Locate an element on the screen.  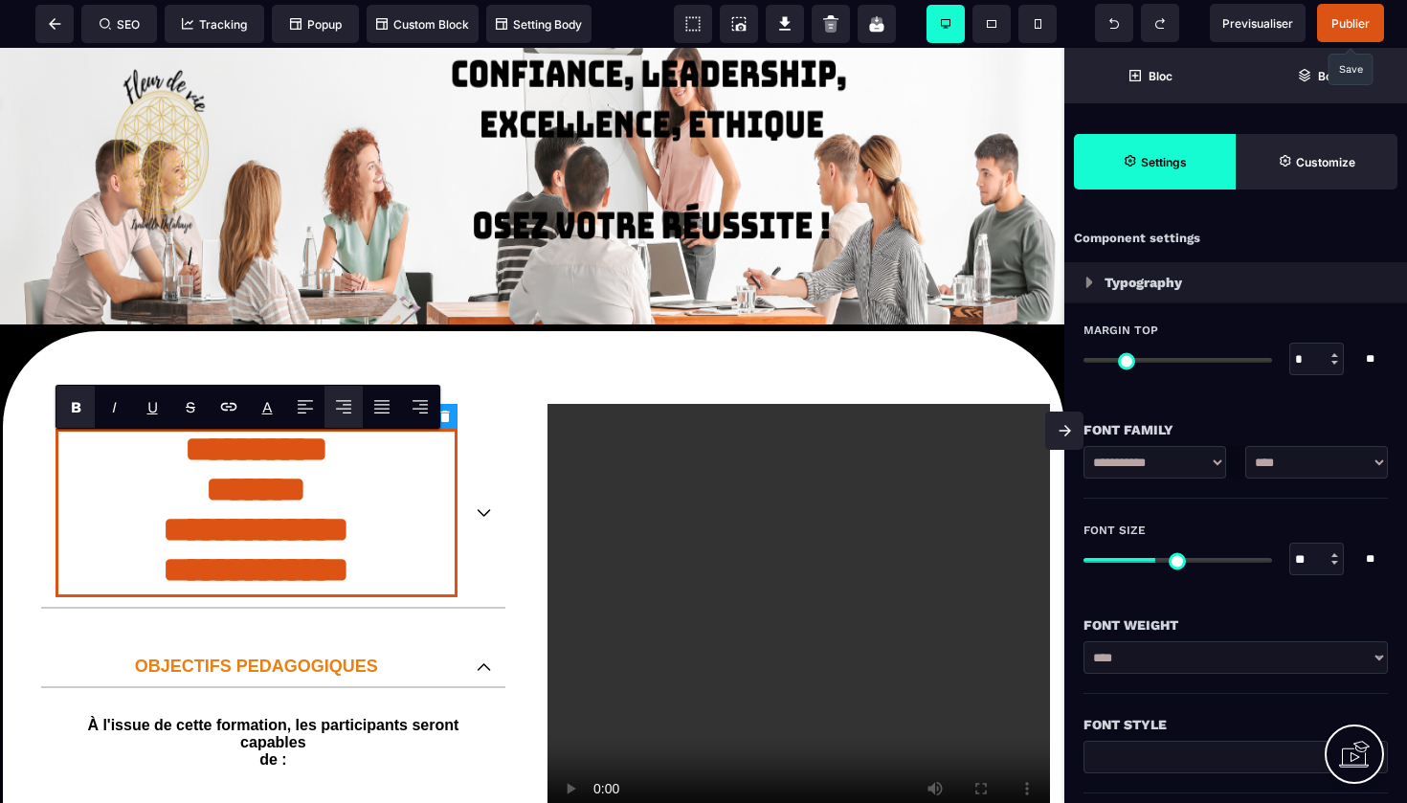
span: Bold is located at coordinates (76, 407).